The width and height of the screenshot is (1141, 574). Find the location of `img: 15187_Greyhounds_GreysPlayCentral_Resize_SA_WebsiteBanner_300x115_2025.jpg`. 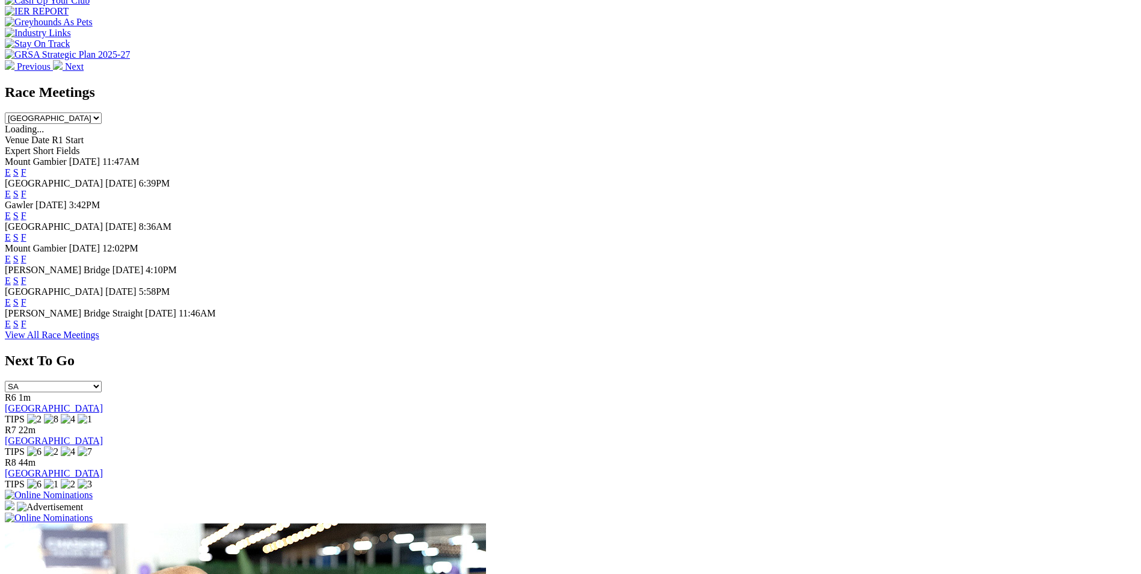

img: 15187_Greyhounds_GreysPlayCentral_Resize_SA_WebsiteBanner_300x115_2025.jpg is located at coordinates (10, 505).